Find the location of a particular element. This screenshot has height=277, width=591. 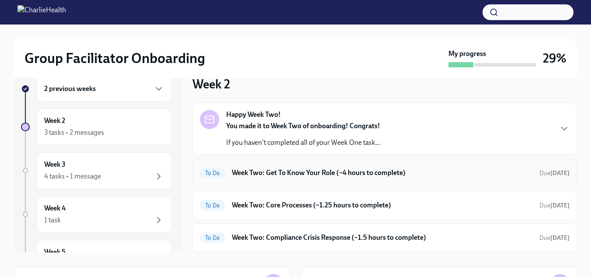

h2: Group Facilitator Onboarding is located at coordinates (115, 58).